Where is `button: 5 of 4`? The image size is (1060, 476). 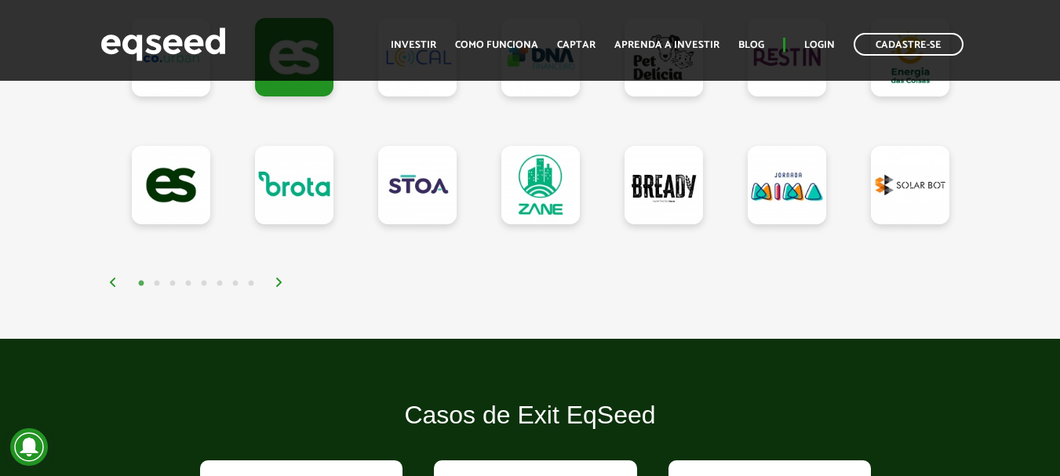
button: 5 of 4 is located at coordinates (204, 284).